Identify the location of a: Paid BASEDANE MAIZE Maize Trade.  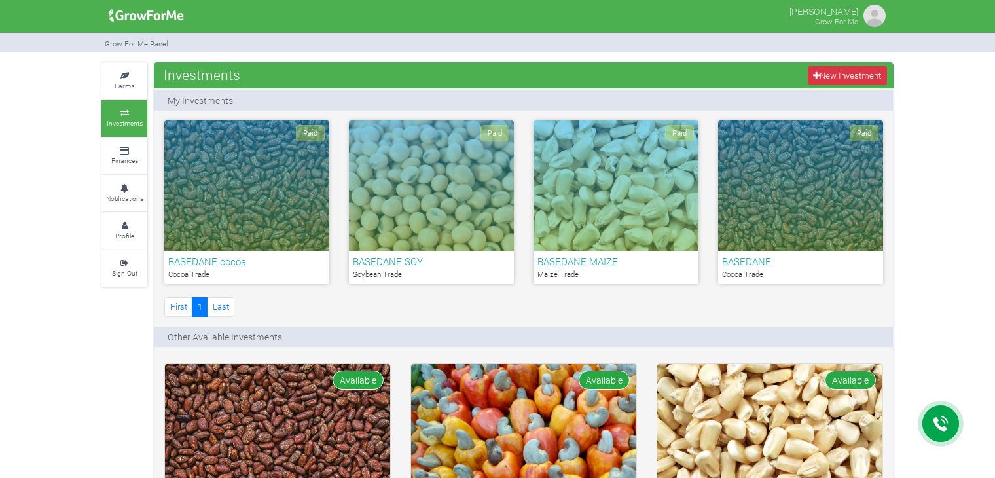
(616, 202).